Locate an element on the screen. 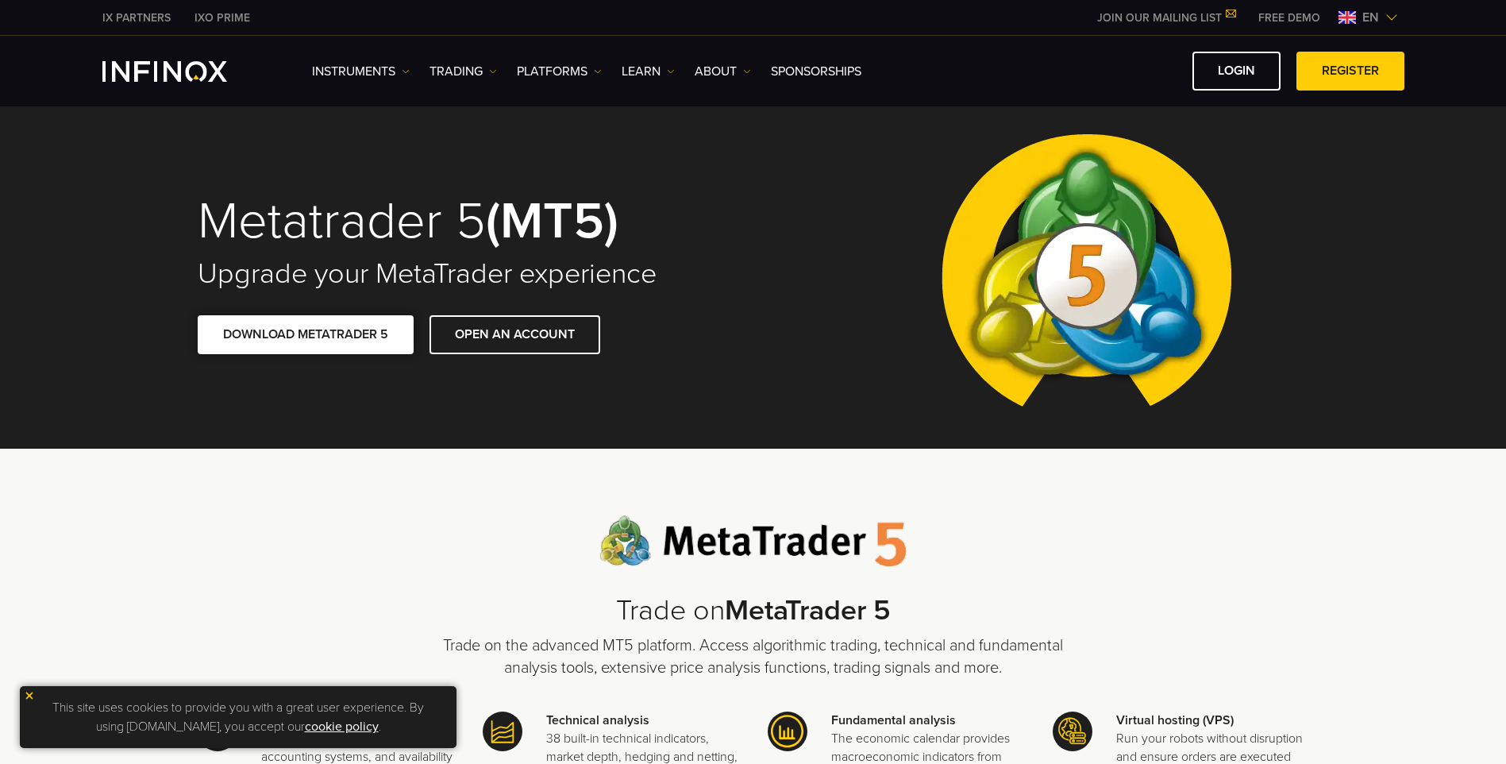  a: LOGIN is located at coordinates (1236, 71).